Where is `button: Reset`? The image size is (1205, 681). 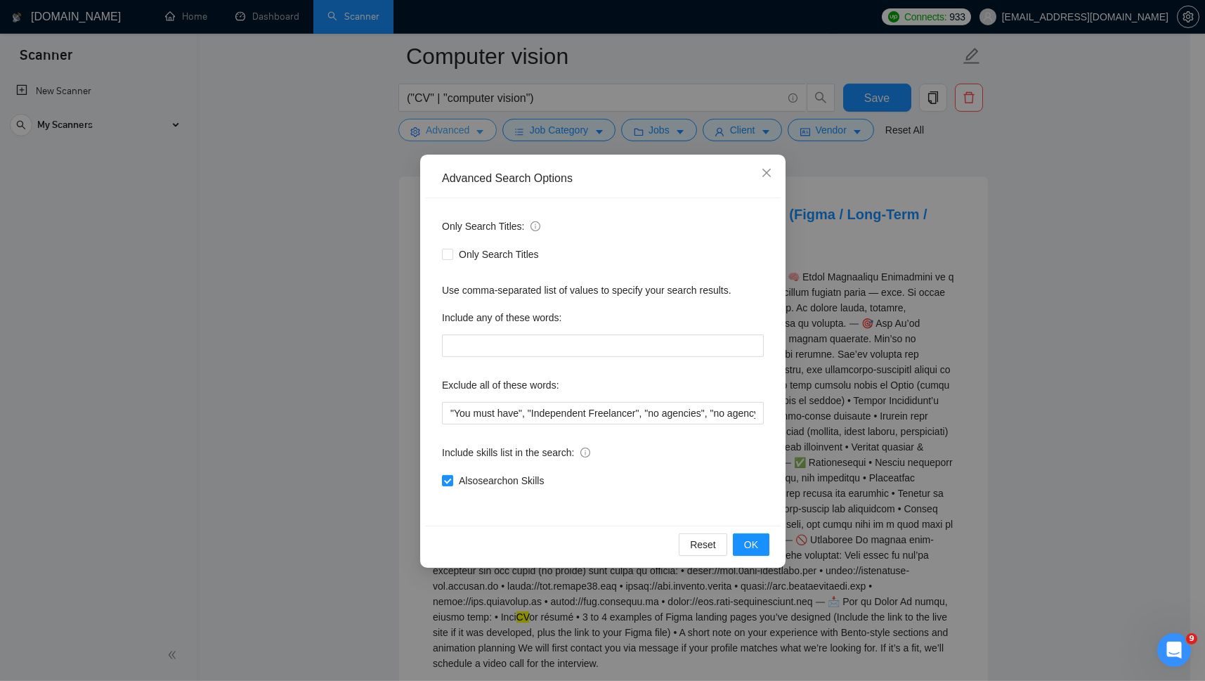 button: Reset is located at coordinates (702, 544).